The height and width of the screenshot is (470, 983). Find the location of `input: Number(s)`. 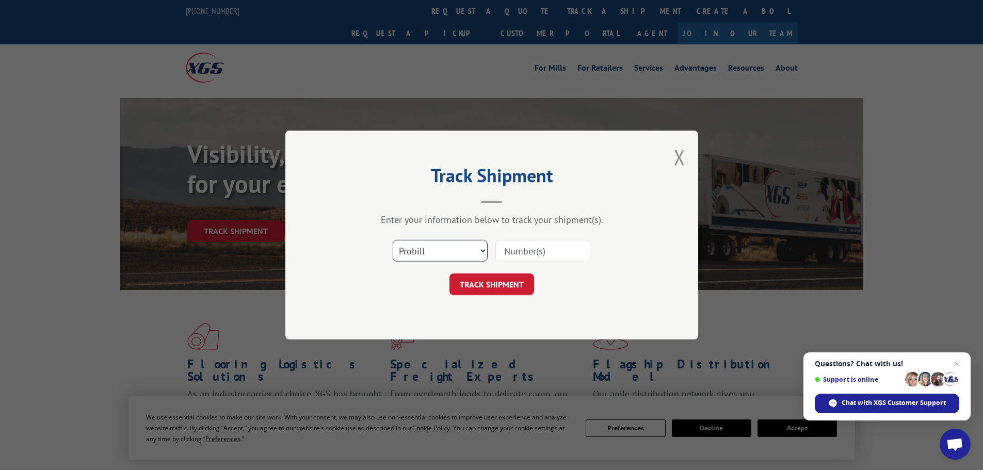

input: Number(s) is located at coordinates (543, 251).